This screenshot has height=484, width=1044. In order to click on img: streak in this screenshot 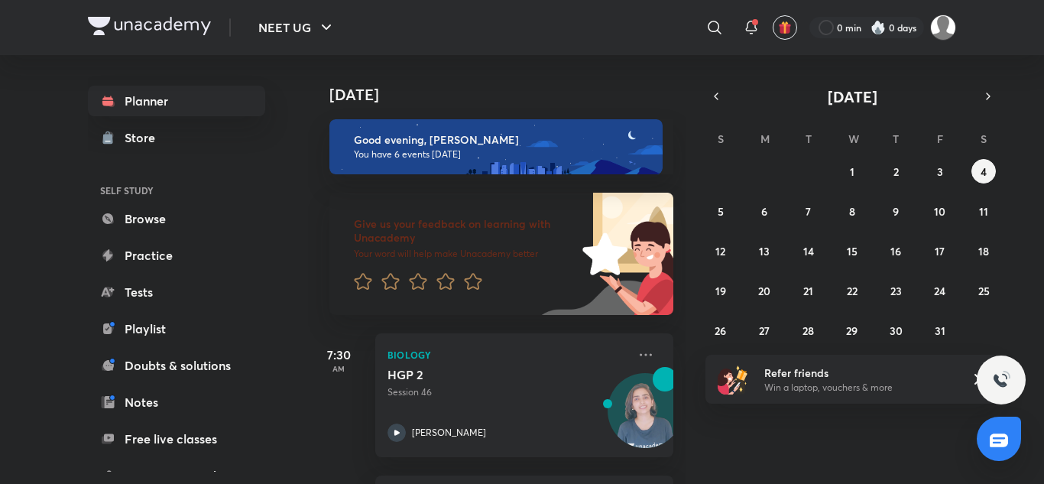, I will do `click(878, 28)`.